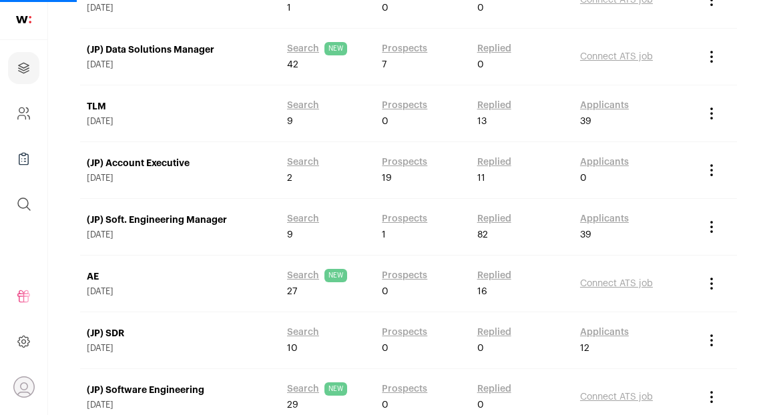 The height and width of the screenshot is (415, 769). What do you see at coordinates (384, 65) in the screenshot?
I see `span: 7` at bounding box center [384, 65].